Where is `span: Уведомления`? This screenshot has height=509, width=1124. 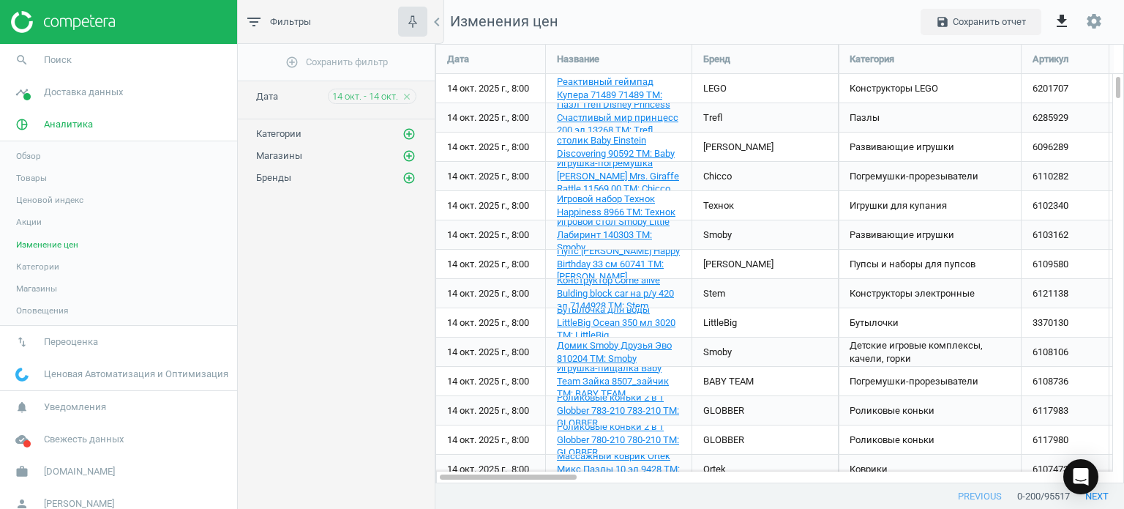
span: Уведомления is located at coordinates (75, 407).